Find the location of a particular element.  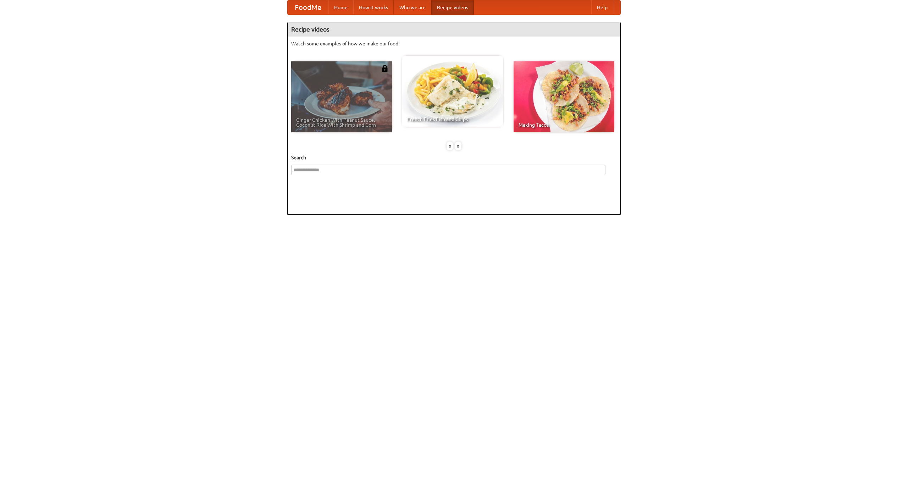

a: French Fries Fish and Chips is located at coordinates (452, 91).